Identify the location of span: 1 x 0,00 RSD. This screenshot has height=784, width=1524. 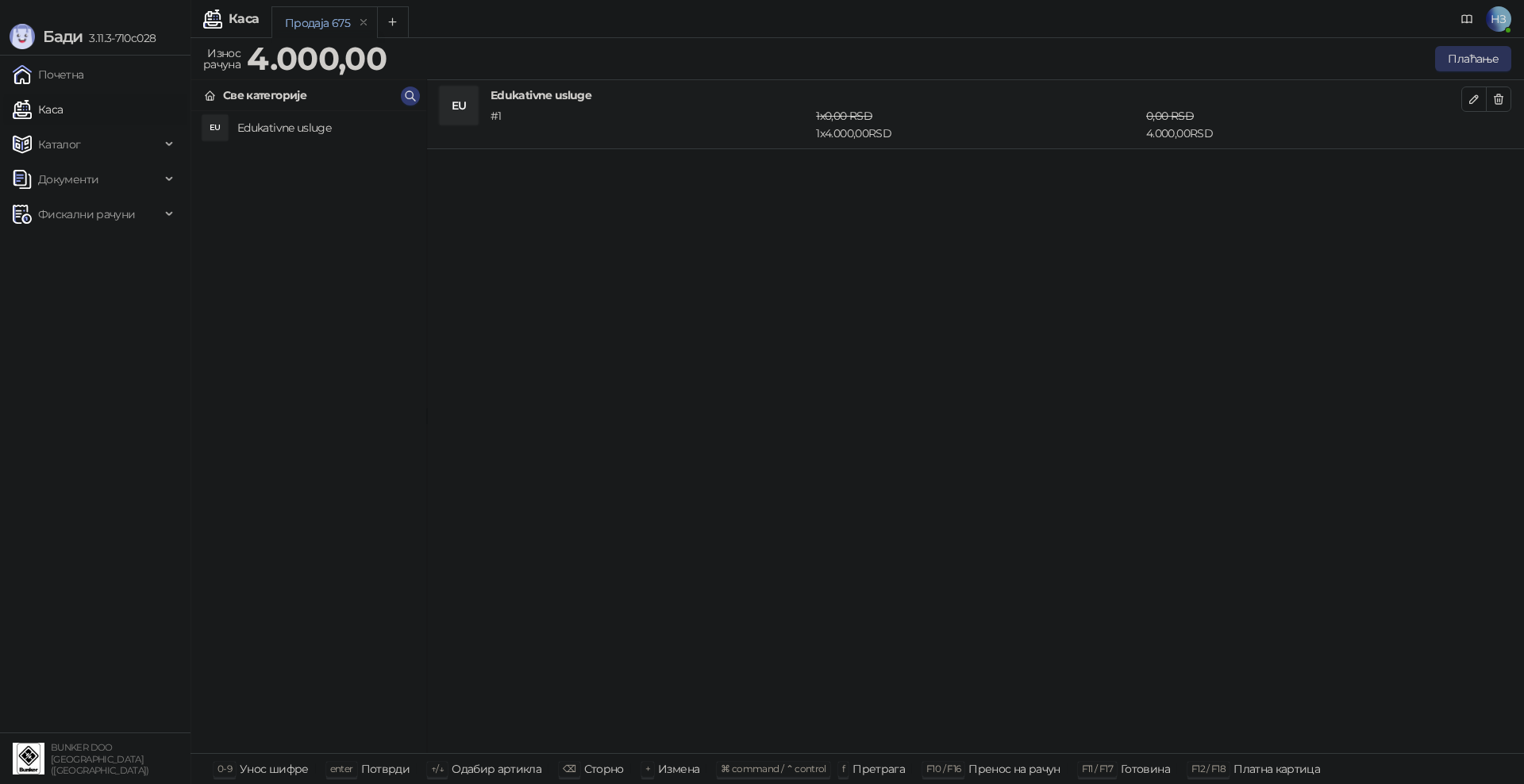
(844, 115).